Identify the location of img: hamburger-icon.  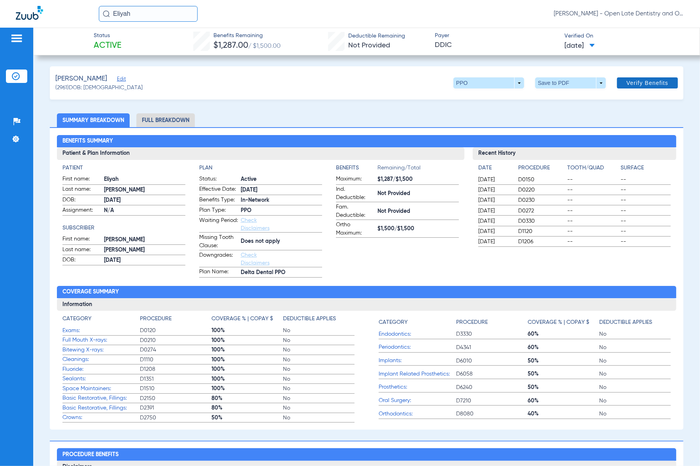
(17, 38).